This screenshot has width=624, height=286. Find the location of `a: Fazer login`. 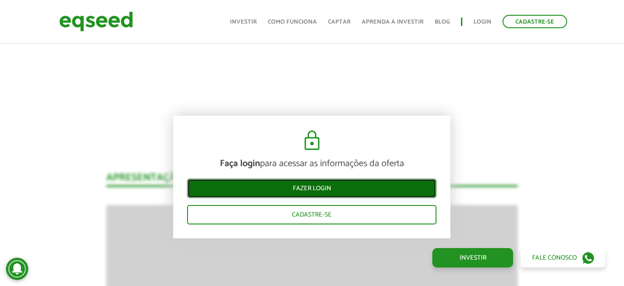

a: Fazer login is located at coordinates (312, 188).